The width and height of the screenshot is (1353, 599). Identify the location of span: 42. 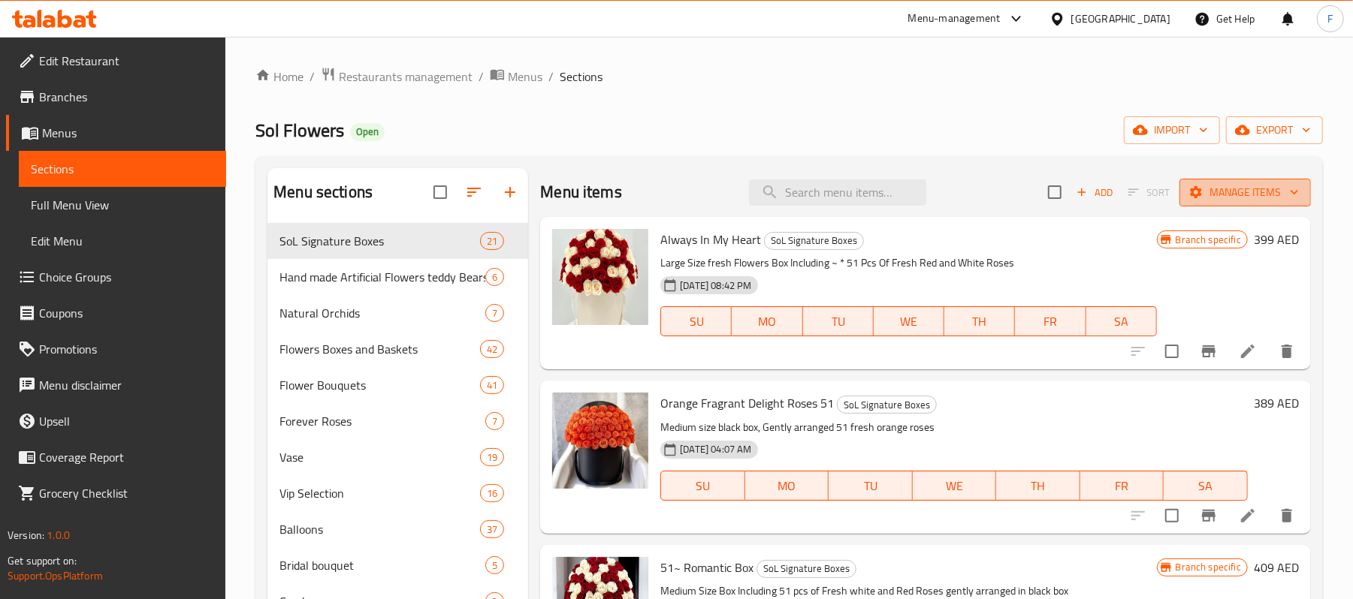
(492, 349).